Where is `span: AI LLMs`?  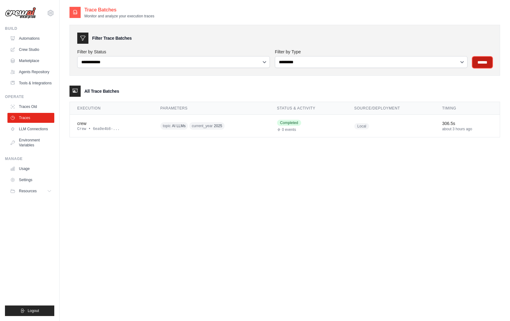 span: AI LLMs is located at coordinates (179, 126).